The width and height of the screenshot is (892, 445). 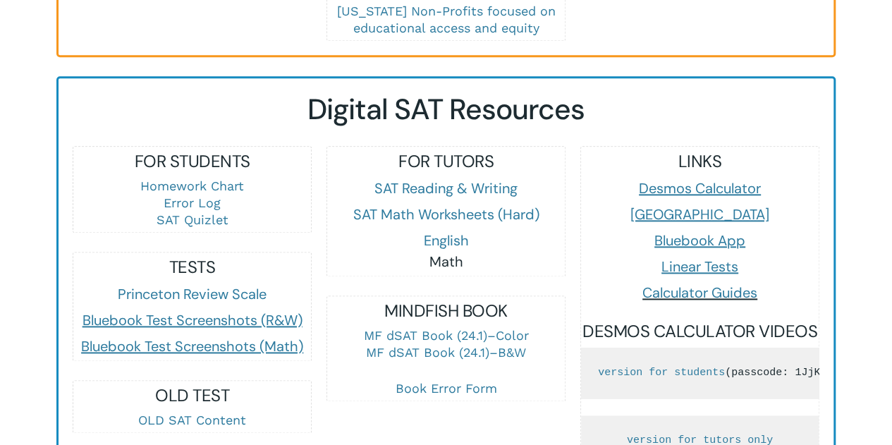 What do you see at coordinates (192, 346) in the screenshot?
I see `span: Bluebook Test Screenshots (Math)` at bounding box center [192, 346].